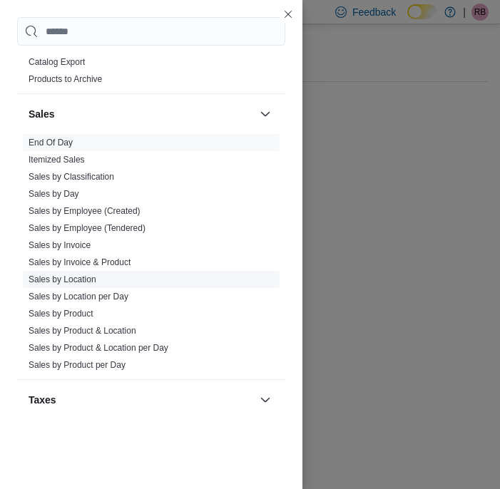 This screenshot has width=500, height=489. Describe the element at coordinates (59, 245) in the screenshot. I see `a: Sales by Invoice` at that location.